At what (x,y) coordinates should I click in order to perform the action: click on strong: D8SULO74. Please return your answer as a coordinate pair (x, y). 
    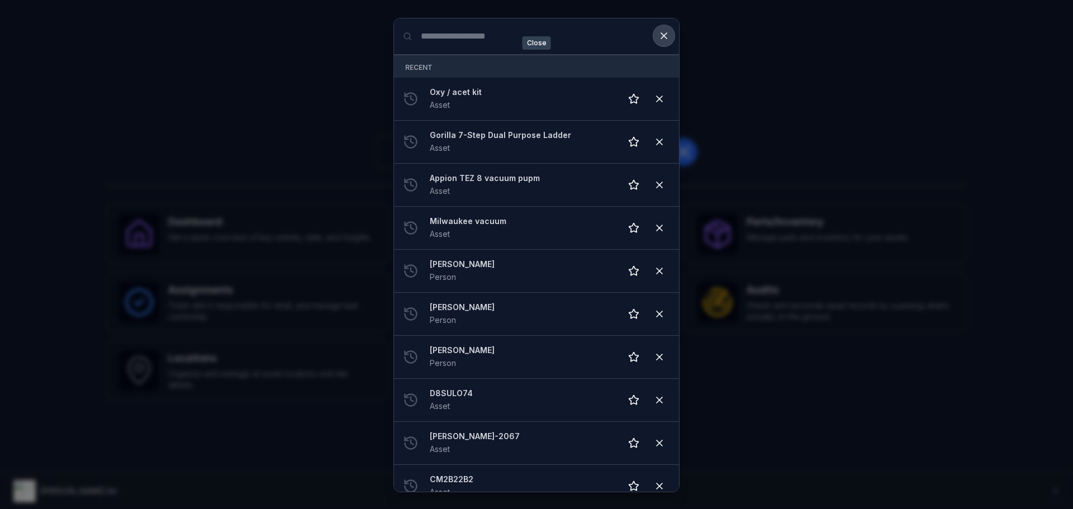
    Looking at the image, I should click on (521, 393).